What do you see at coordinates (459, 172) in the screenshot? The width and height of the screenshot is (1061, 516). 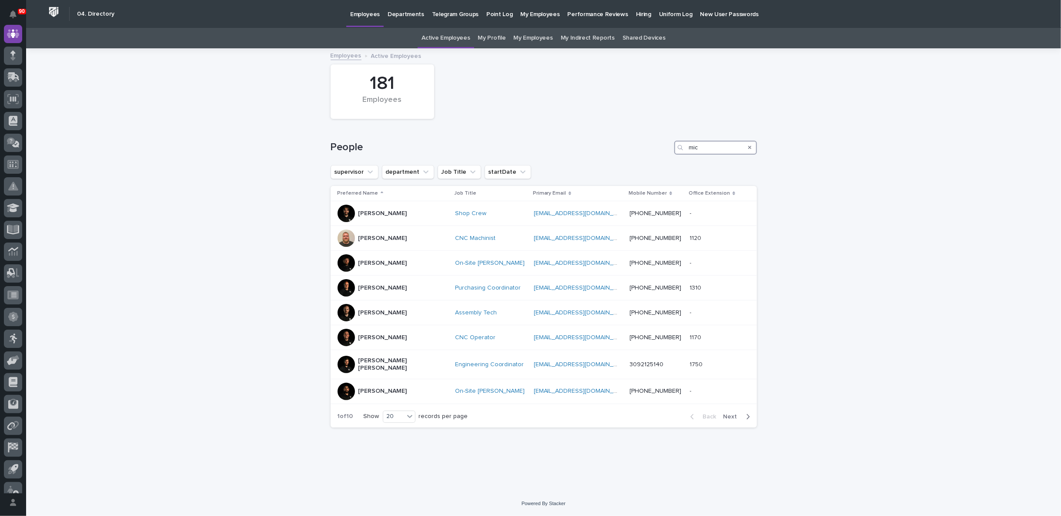 I see `button: Job Title` at bounding box center [459, 172].